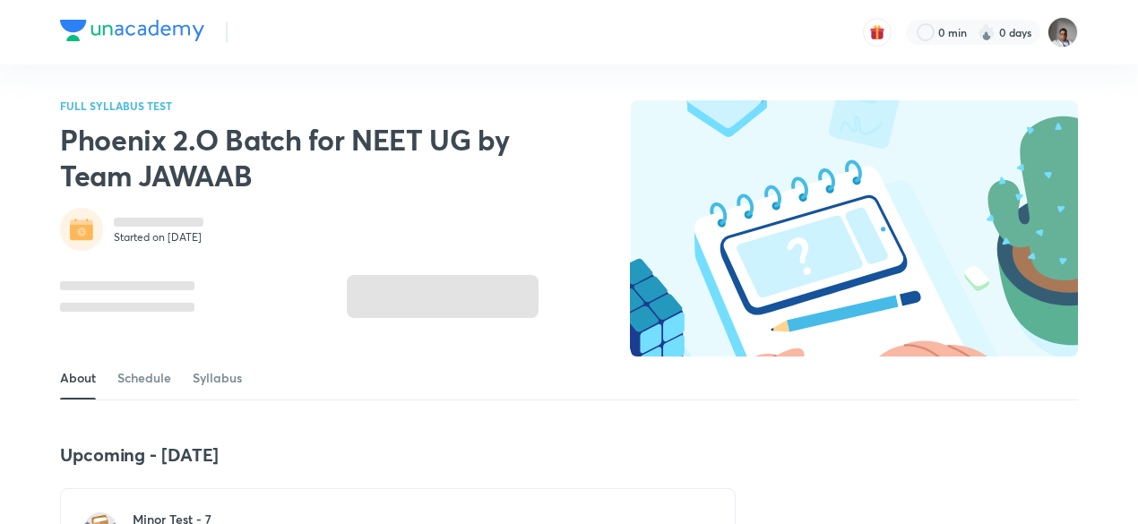  I want to click on img: Company Logo, so click(132, 30).